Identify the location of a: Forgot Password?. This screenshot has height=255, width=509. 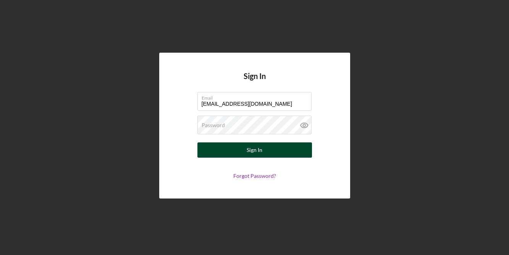
(255, 176).